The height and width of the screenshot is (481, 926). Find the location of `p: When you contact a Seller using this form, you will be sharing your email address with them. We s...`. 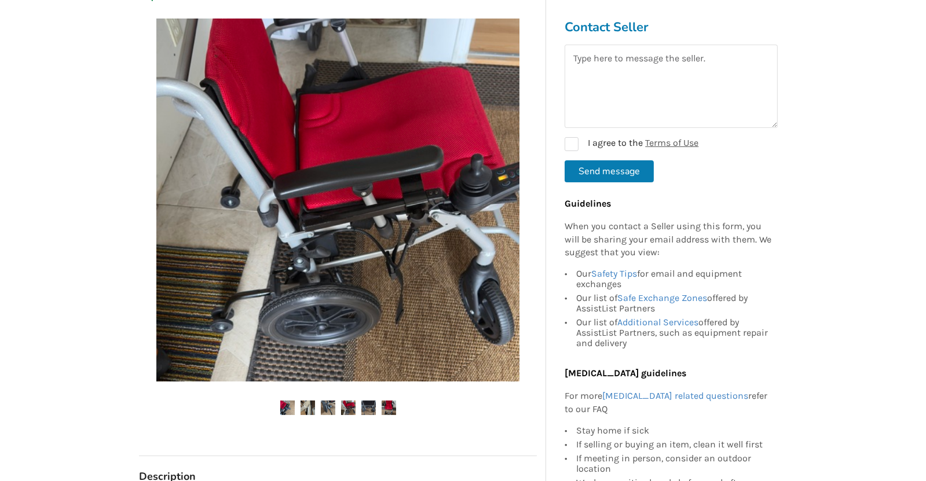

p: When you contact a Seller using this form, you will be sharing your email address with them. We s... is located at coordinates (668, 240).